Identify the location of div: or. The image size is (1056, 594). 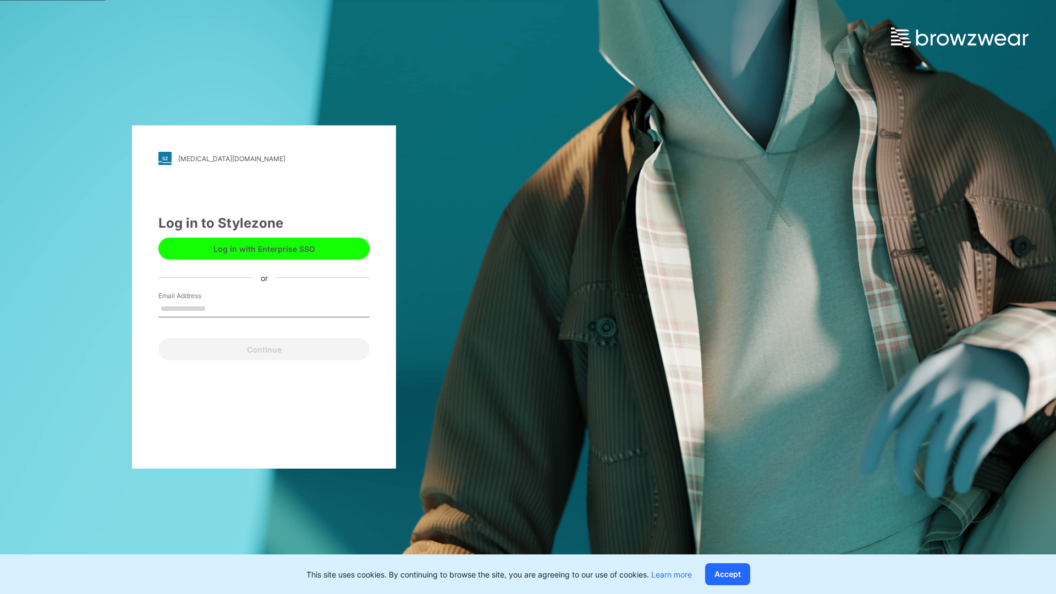
(264, 277).